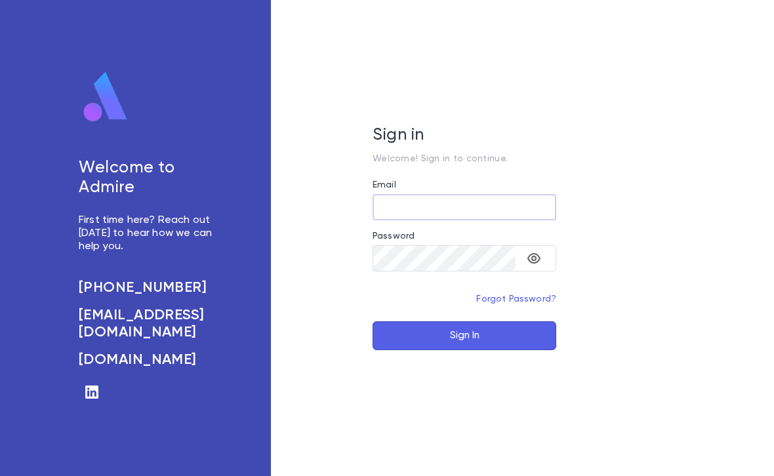 Image resolution: width=774 pixels, height=476 pixels. I want to click on label: Password, so click(394, 236).